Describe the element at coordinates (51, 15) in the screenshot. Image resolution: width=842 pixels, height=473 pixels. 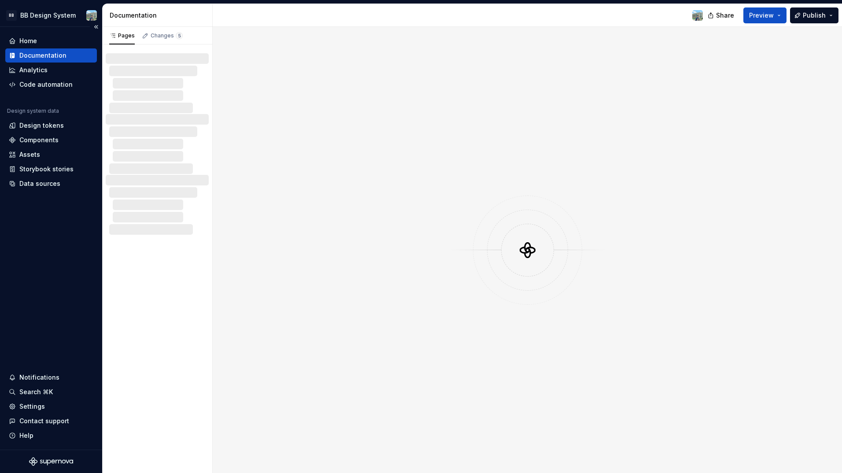
I see `button: BBBB Design SystemSergio` at that location.